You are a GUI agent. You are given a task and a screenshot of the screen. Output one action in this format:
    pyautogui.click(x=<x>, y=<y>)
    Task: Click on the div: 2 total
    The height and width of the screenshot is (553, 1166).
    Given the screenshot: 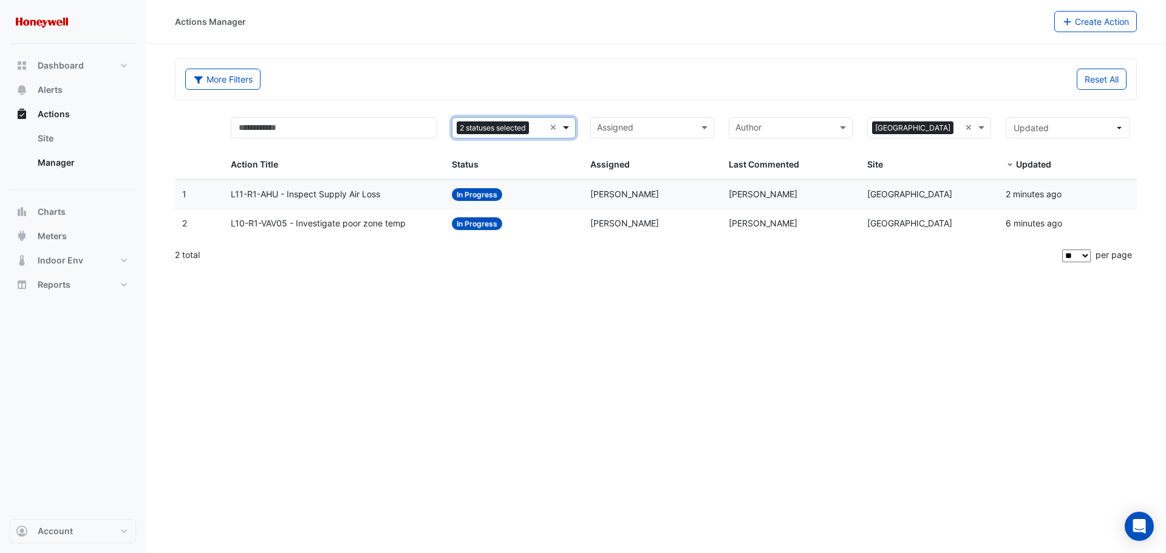 What is the action you would take?
    pyautogui.click(x=617, y=255)
    